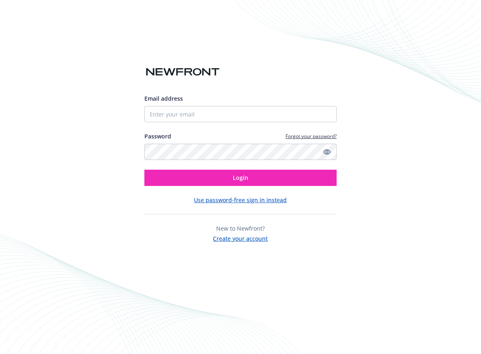  Describe the element at coordinates (241, 152) in the screenshot. I see `input: Enter your password` at that location.